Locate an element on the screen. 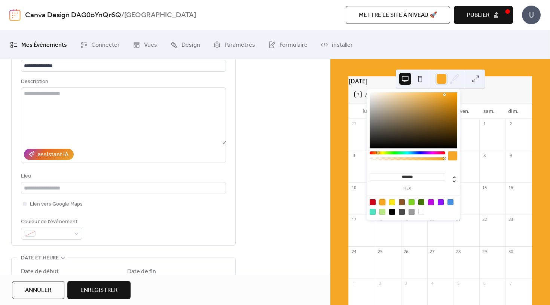  a: installer is located at coordinates (337, 45).